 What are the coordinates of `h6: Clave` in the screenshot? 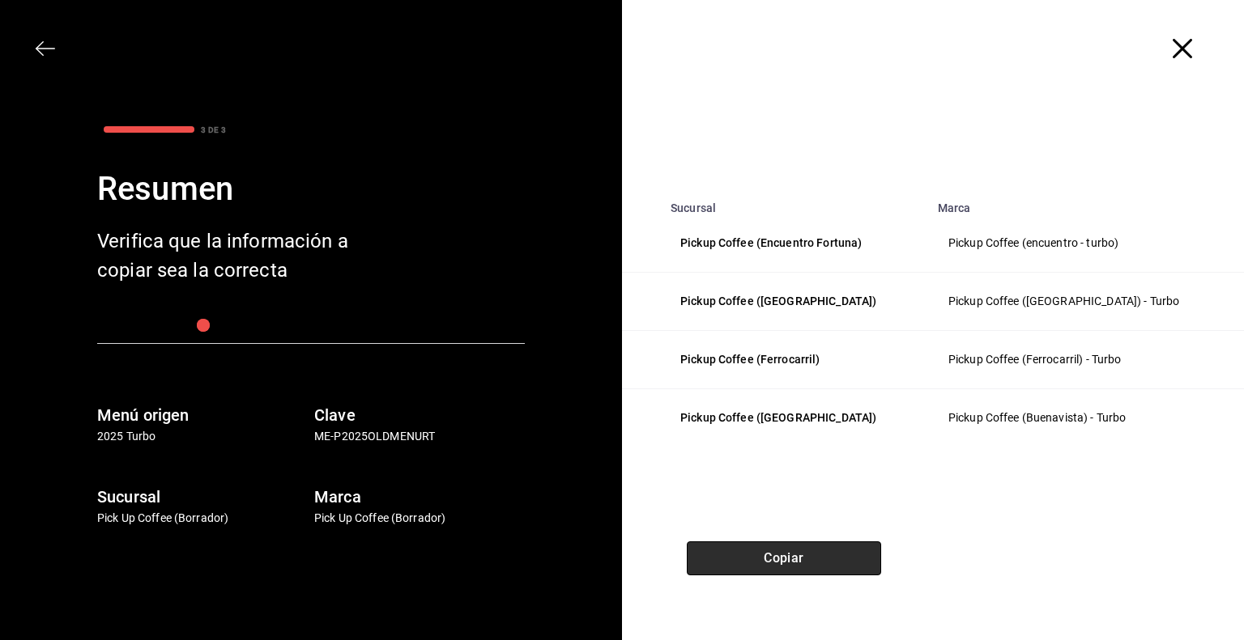 It's located at (419, 415).